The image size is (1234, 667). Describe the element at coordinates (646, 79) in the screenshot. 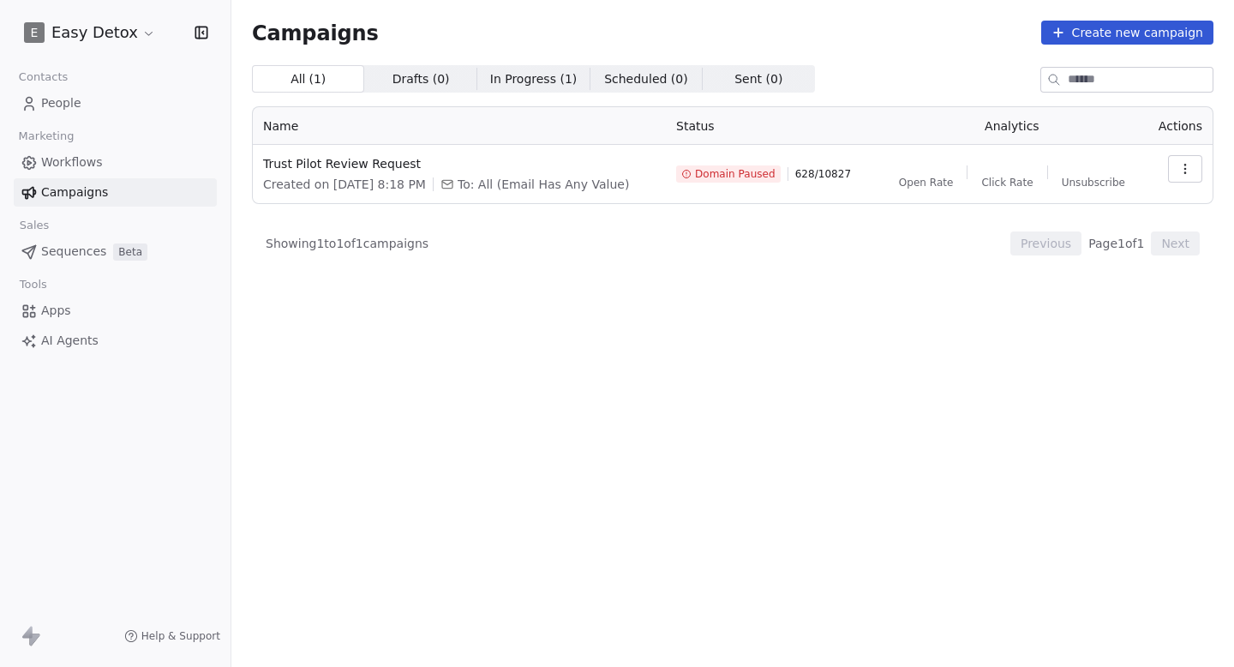

I see `span: Scheduled ( 0 )` at that location.